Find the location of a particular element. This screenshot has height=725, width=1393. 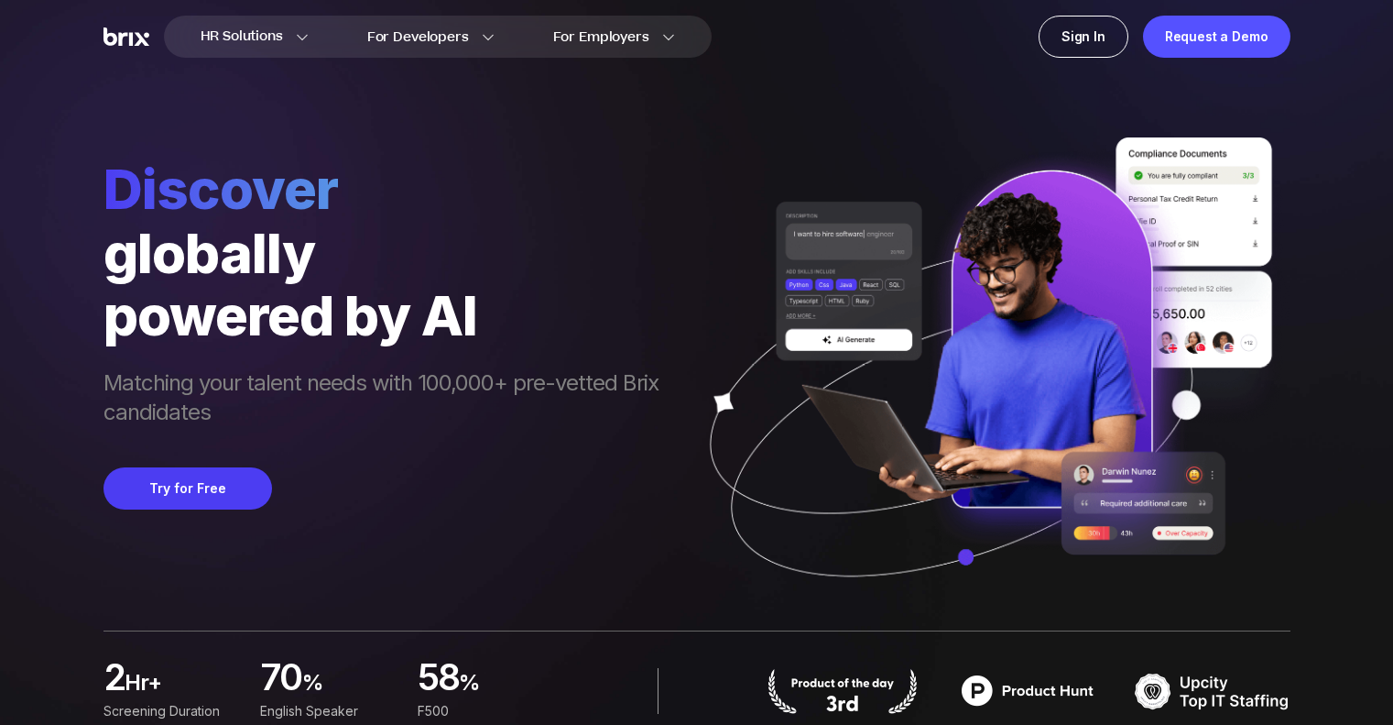

div: Request a Demo is located at coordinates (1216, 37).